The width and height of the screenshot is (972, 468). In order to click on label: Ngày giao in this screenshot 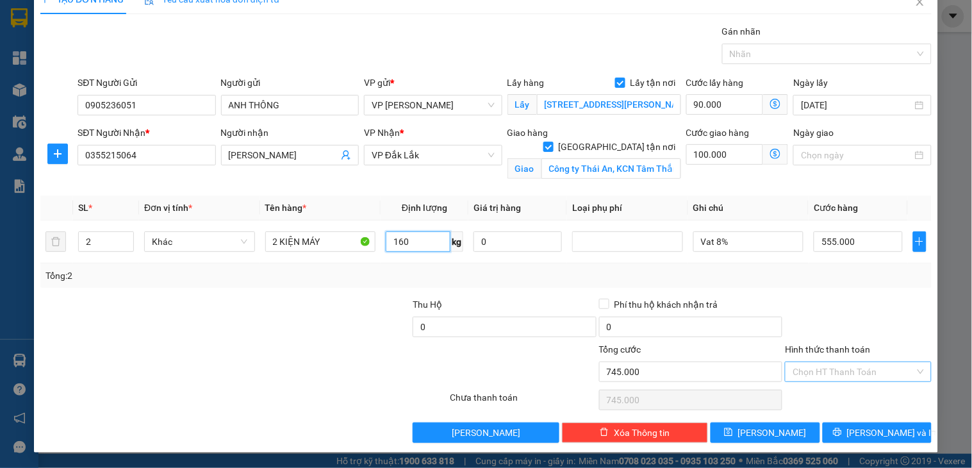, I will do `click(813, 133)`.